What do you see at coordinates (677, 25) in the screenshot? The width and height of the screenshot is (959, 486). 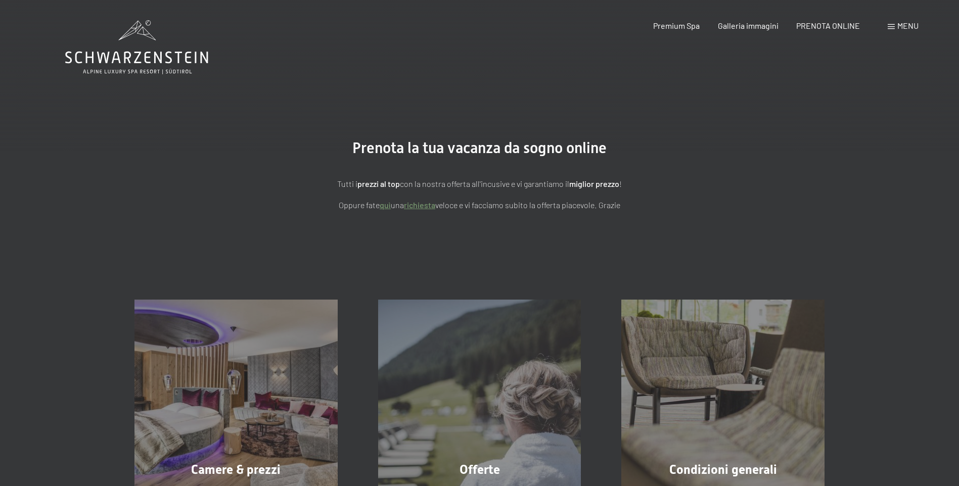 I see `a: Premium Spa` at bounding box center [677, 25].